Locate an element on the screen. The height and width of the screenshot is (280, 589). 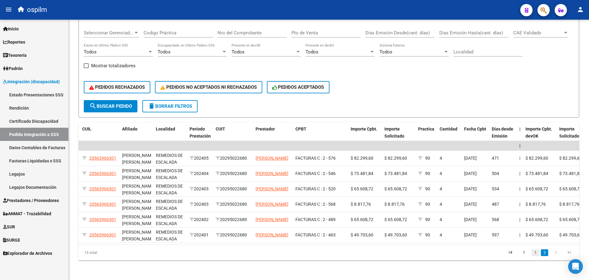
datatable-header-cell: Practica is located at coordinates (426, 136).